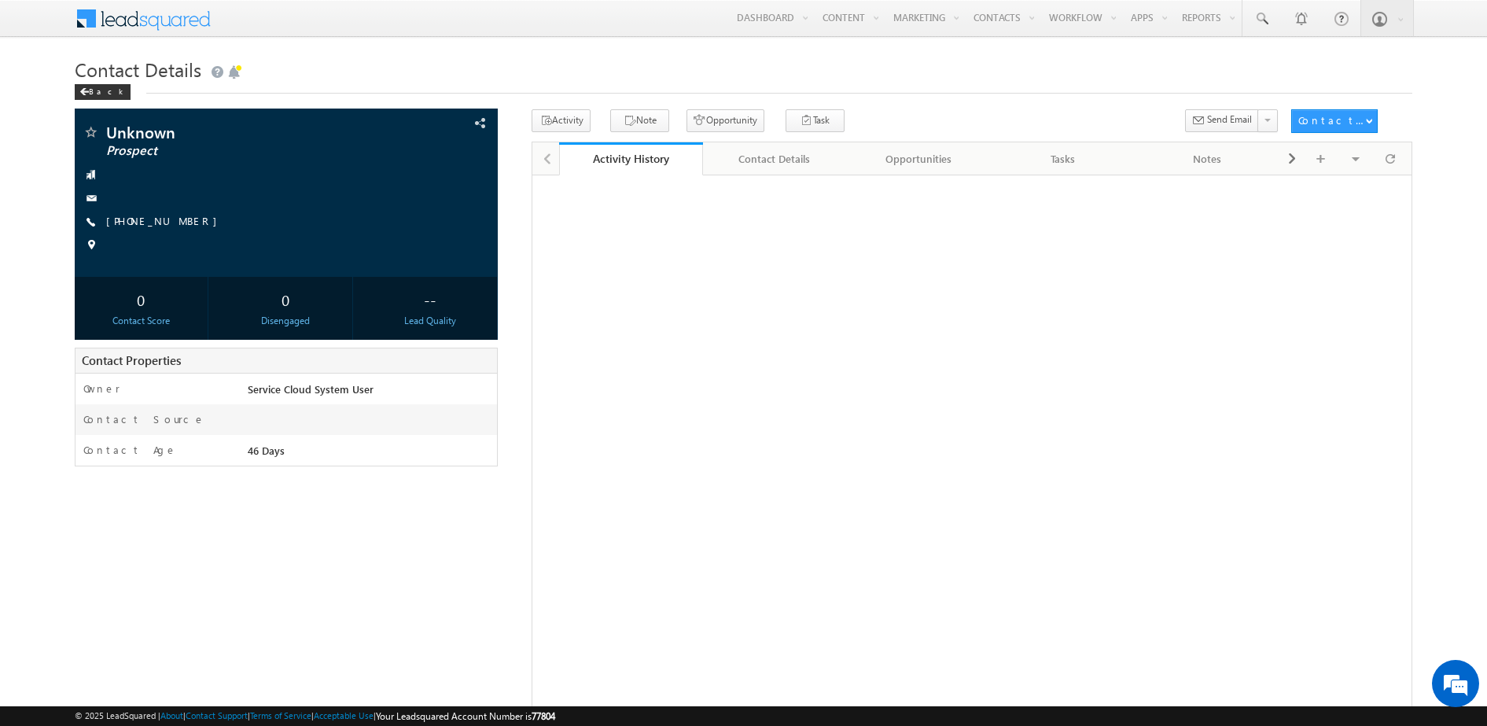  Describe the element at coordinates (1062, 159) in the screenshot. I see `div: Tasks` at that location.